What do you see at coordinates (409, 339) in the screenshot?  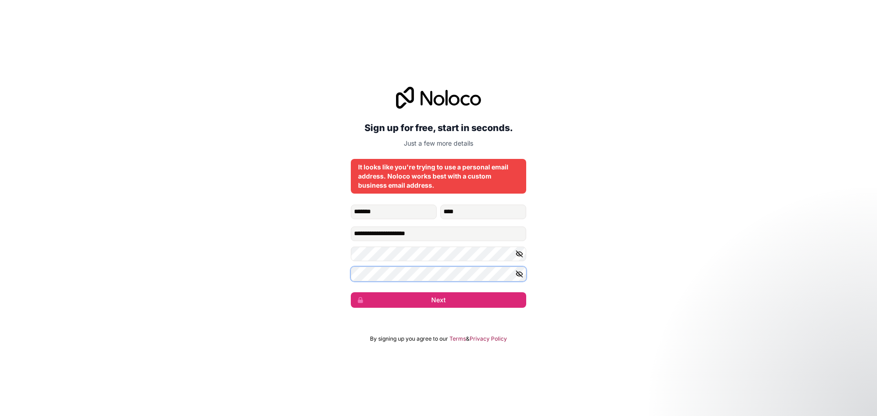 I see `span: By signing up you agree to our` at bounding box center [409, 339].